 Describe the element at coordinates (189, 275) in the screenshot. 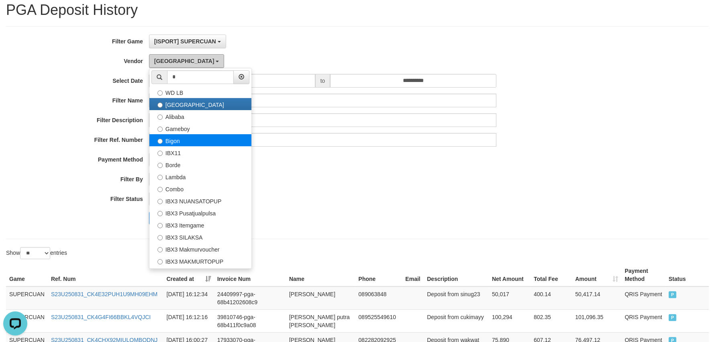

I see `th: Created at: activate to sort column ascending` at that location.